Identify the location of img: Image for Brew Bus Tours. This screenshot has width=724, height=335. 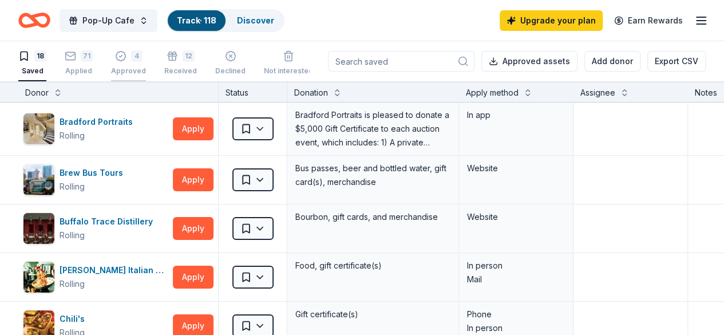
(39, 180).